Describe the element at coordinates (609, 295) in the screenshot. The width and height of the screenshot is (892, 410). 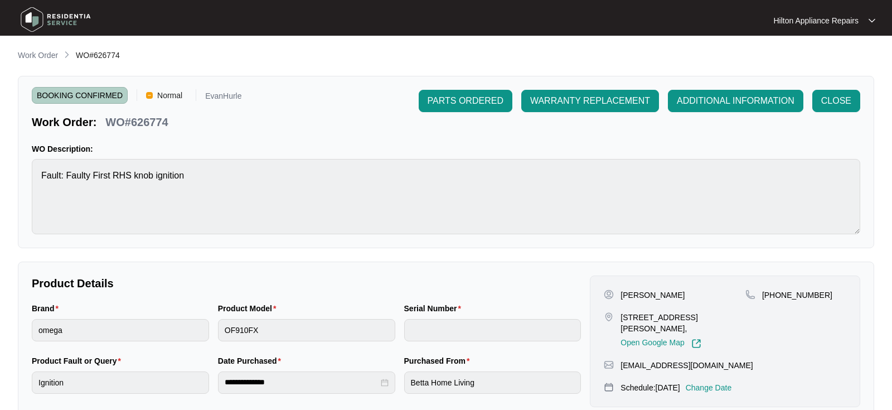
I see `img: user-pin` at that location.